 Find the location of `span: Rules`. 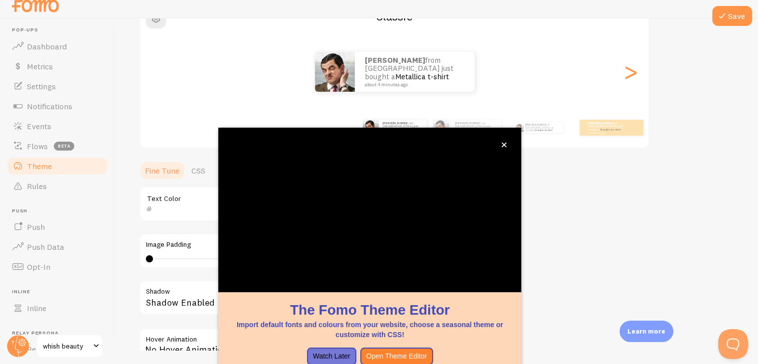

span: Rules is located at coordinates (37, 186).